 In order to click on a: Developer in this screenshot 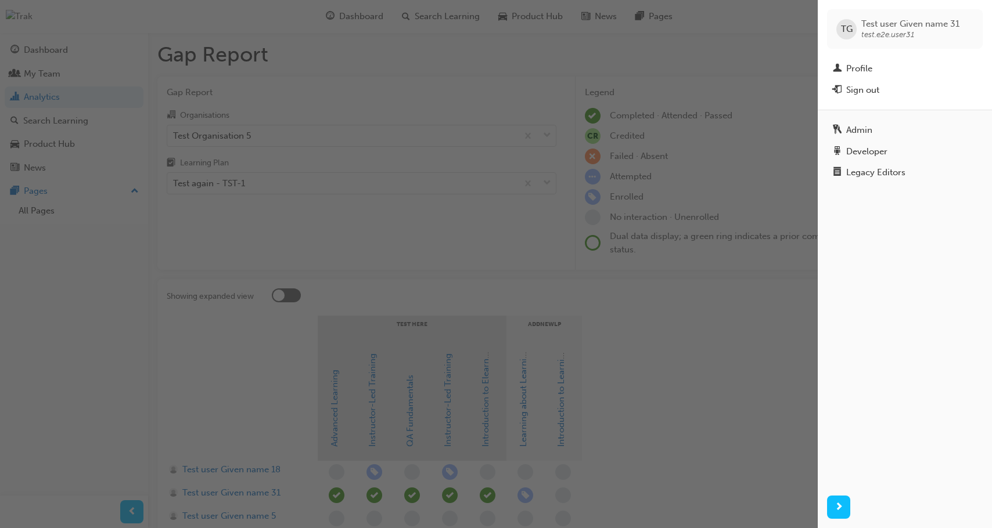, I will do `click(905, 152)`.